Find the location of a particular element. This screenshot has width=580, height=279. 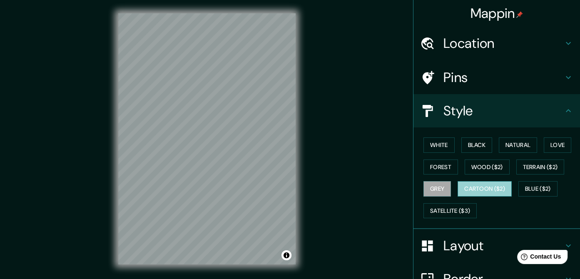

button: Natural is located at coordinates (518, 145).